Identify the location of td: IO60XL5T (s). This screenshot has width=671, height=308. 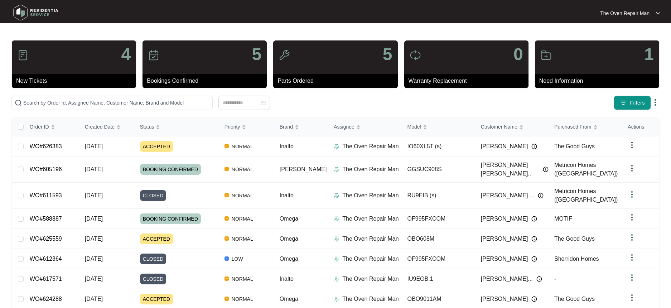
(438, 146).